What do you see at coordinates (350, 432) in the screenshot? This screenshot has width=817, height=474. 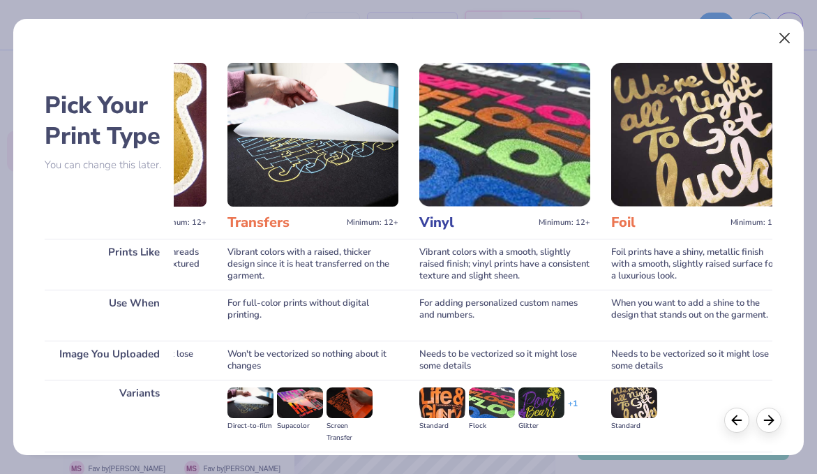 I see `div: Screen Transfer` at bounding box center [350, 432].